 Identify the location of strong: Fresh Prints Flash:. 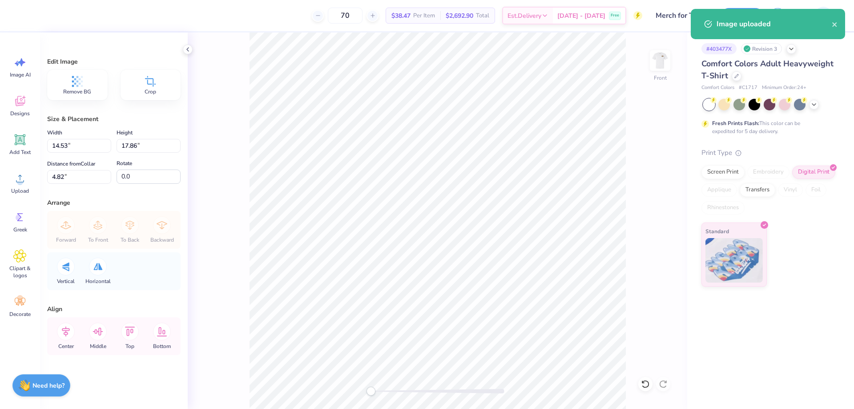
(736, 123).